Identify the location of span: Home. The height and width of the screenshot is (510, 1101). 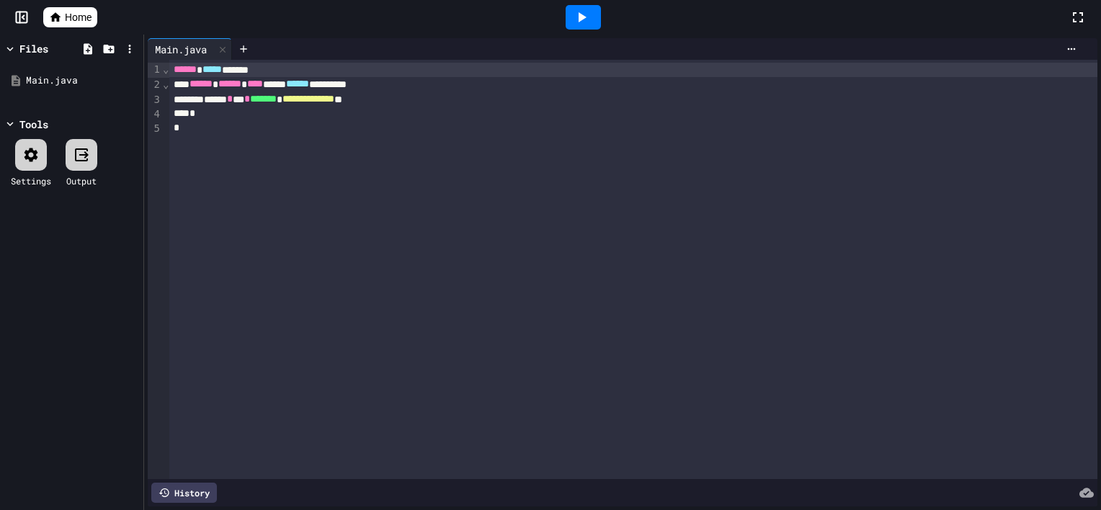
(78, 17).